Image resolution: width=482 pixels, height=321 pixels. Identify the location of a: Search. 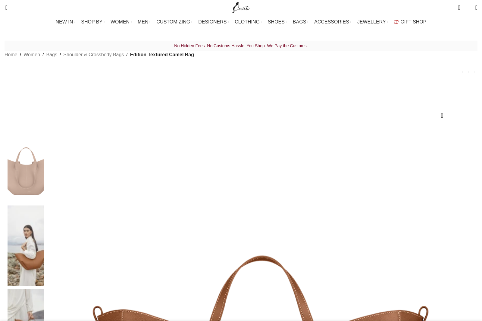
(5, 8).